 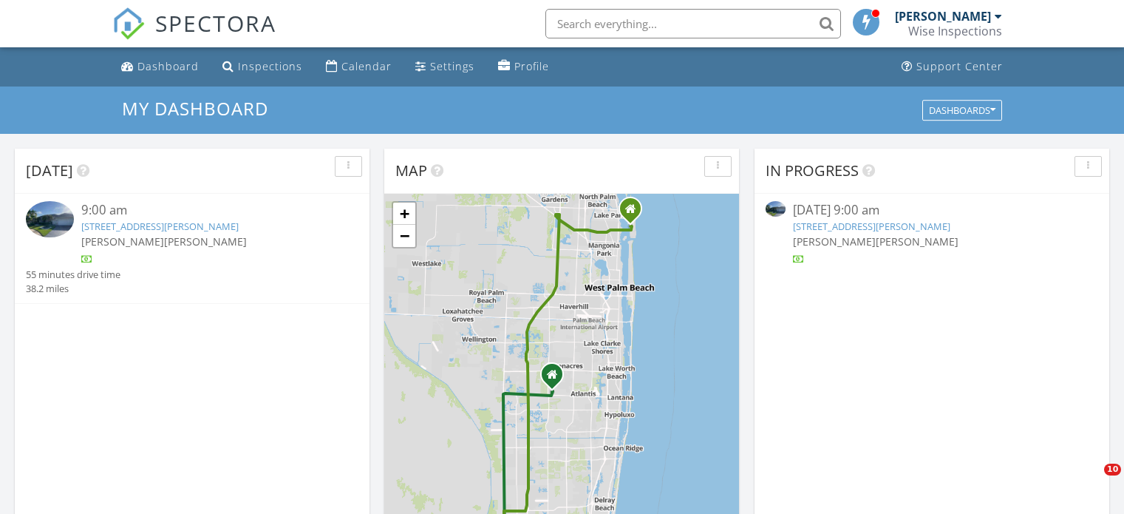 I want to click on div: Support Center, so click(x=959, y=66).